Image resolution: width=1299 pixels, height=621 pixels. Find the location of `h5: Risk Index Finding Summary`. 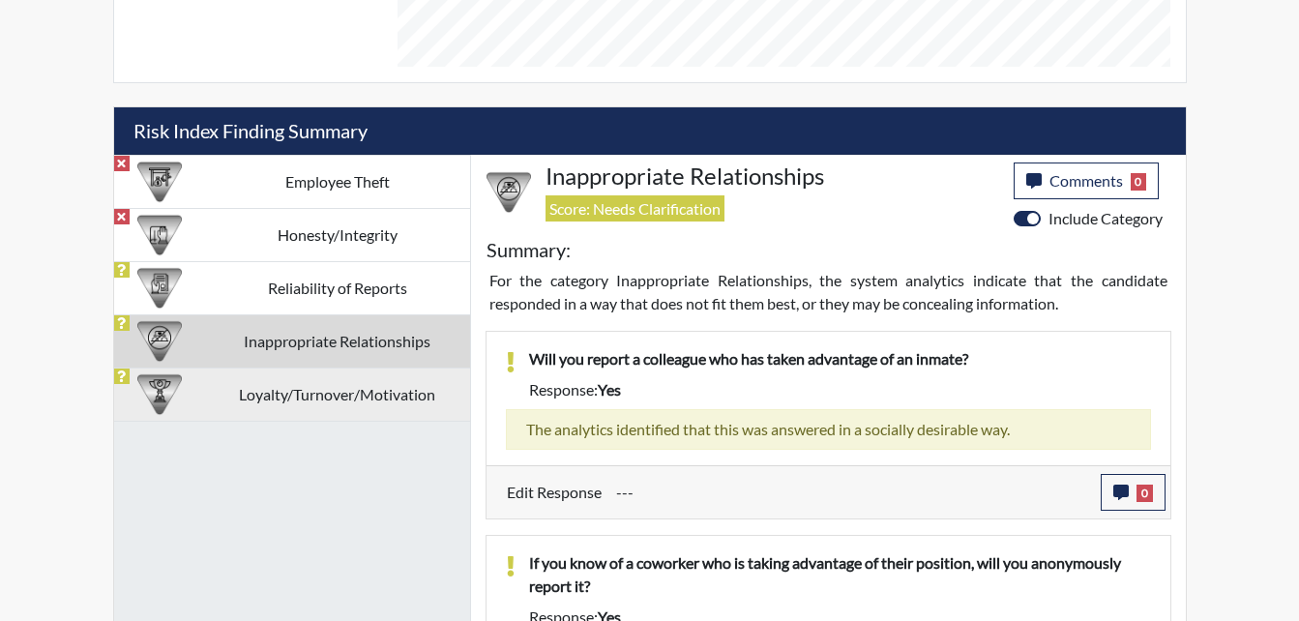

h5: Risk Index Finding Summary is located at coordinates (650, 131).